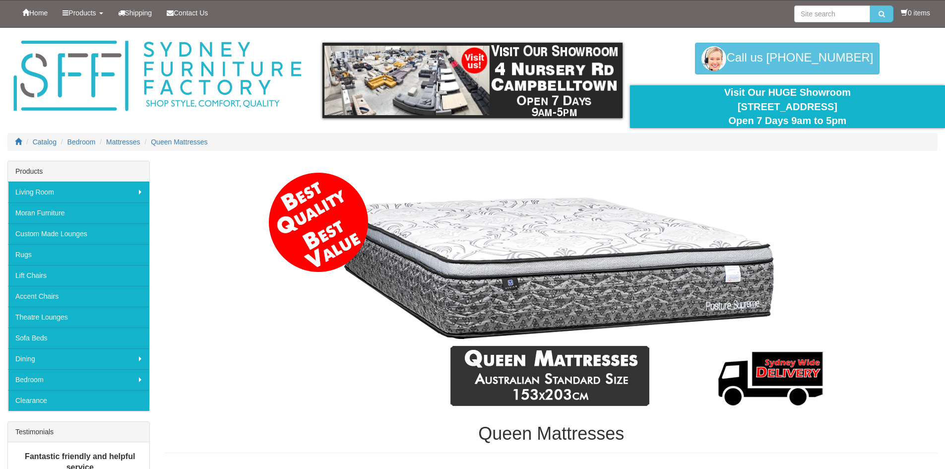 This screenshot has height=469, width=945. I want to click on a: Products, so click(82, 13).